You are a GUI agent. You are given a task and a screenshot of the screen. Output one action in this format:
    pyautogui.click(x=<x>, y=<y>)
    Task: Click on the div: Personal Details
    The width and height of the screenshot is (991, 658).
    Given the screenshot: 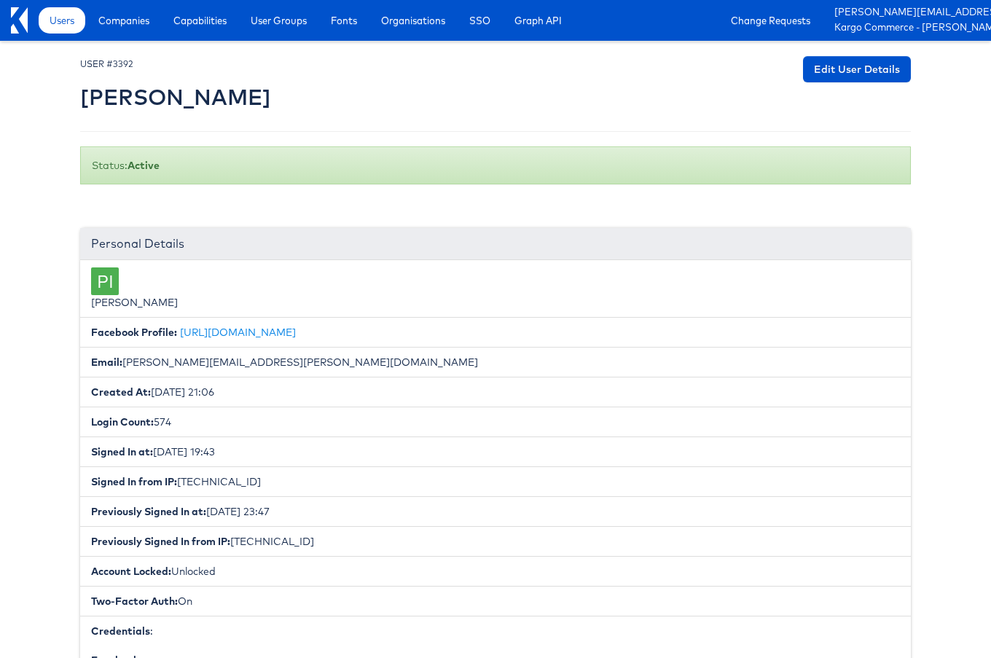 What is the action you would take?
    pyautogui.click(x=496, y=244)
    